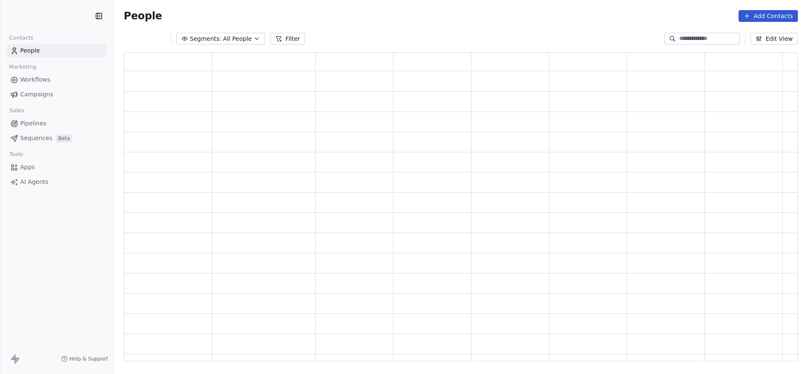 The width and height of the screenshot is (808, 374). I want to click on span: Beta, so click(64, 138).